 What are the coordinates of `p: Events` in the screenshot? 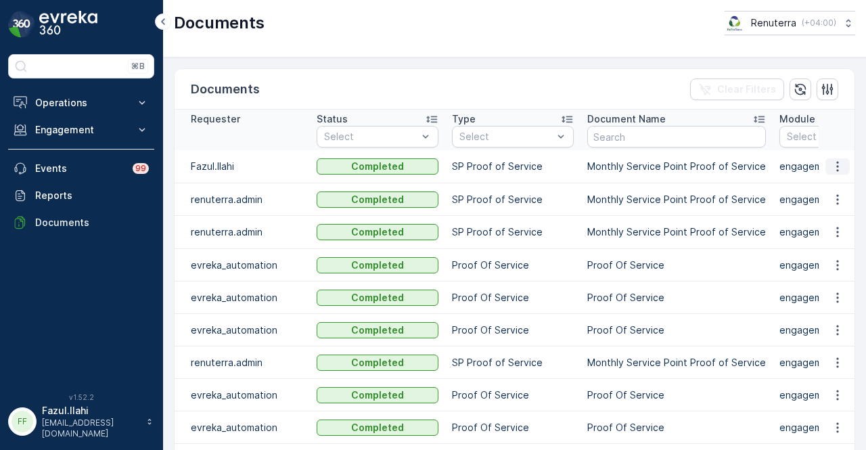 It's located at (80, 168).